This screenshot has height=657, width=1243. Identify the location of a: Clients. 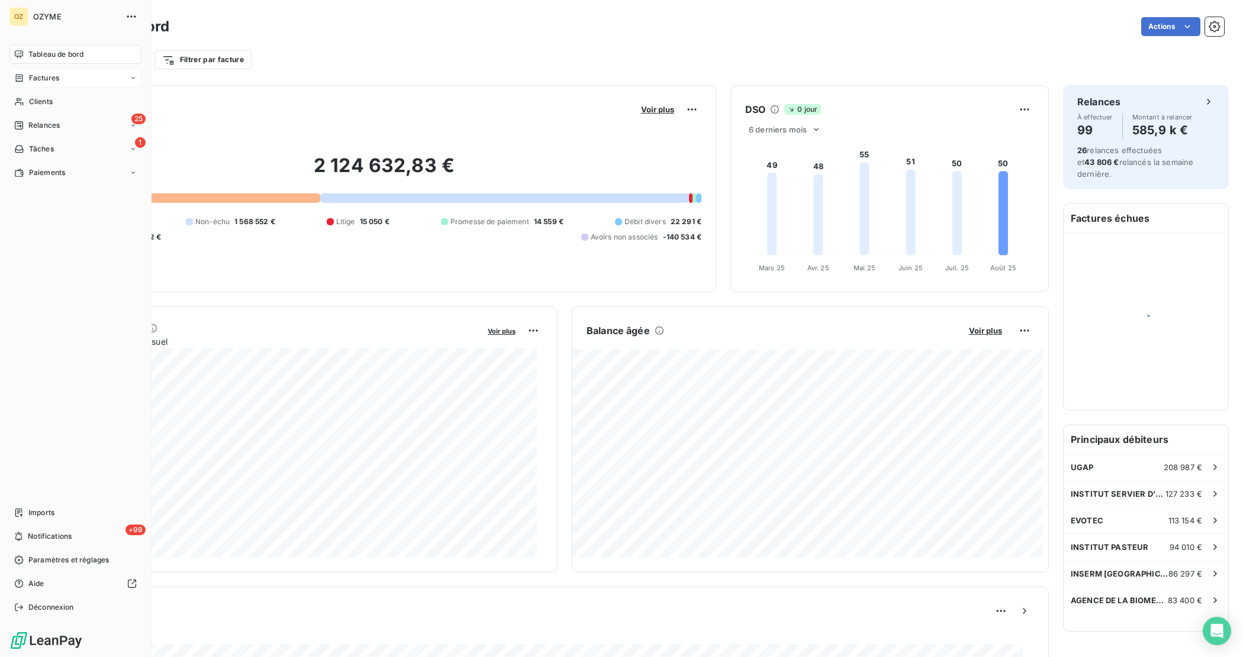
(75, 102).